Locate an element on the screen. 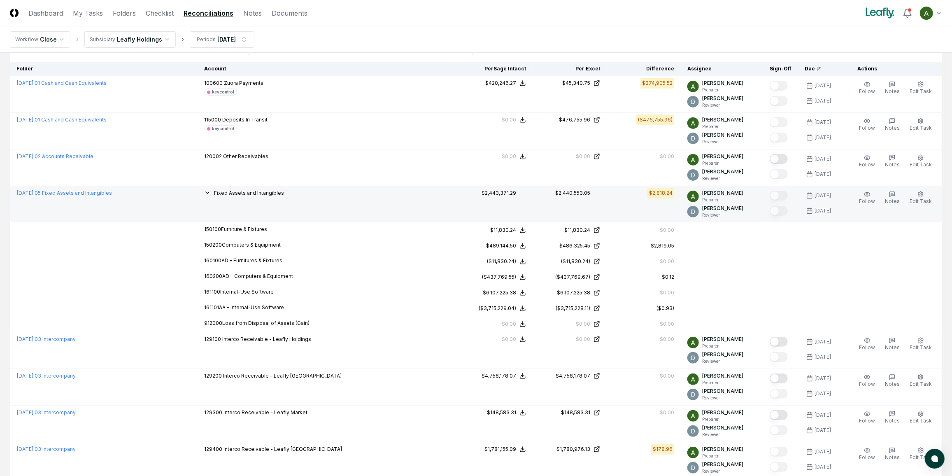 This screenshot has width=952, height=476. button: ($3,715,229.04) is located at coordinates (502, 308).